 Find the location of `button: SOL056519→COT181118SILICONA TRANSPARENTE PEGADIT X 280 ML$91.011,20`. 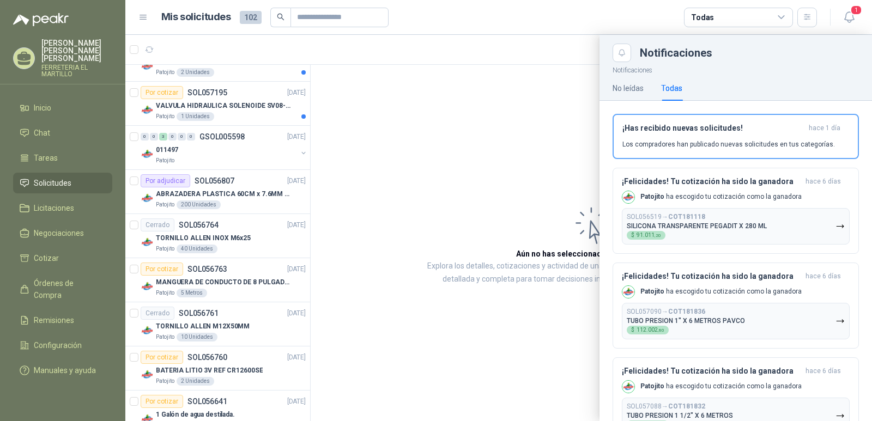

button: SOL056519→COT181118SILICONA TRANSPARENTE PEGADIT X 280 ML$91.011,20 is located at coordinates (736, 226).